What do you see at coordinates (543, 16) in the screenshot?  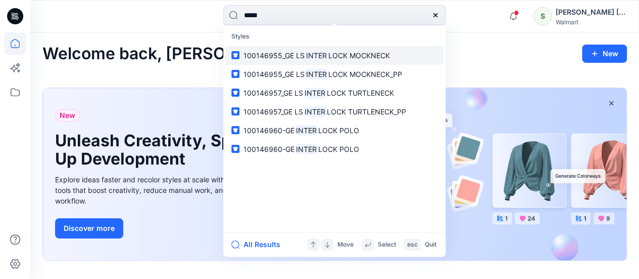 I see `div: S​` at bounding box center [543, 16].